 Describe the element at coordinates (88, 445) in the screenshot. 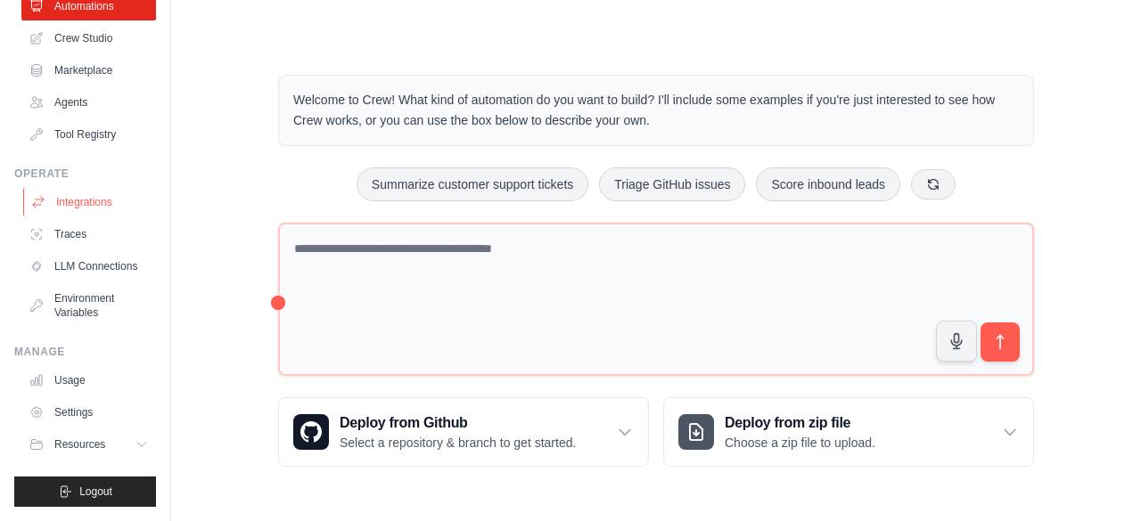

I see `button: Resources` at that location.